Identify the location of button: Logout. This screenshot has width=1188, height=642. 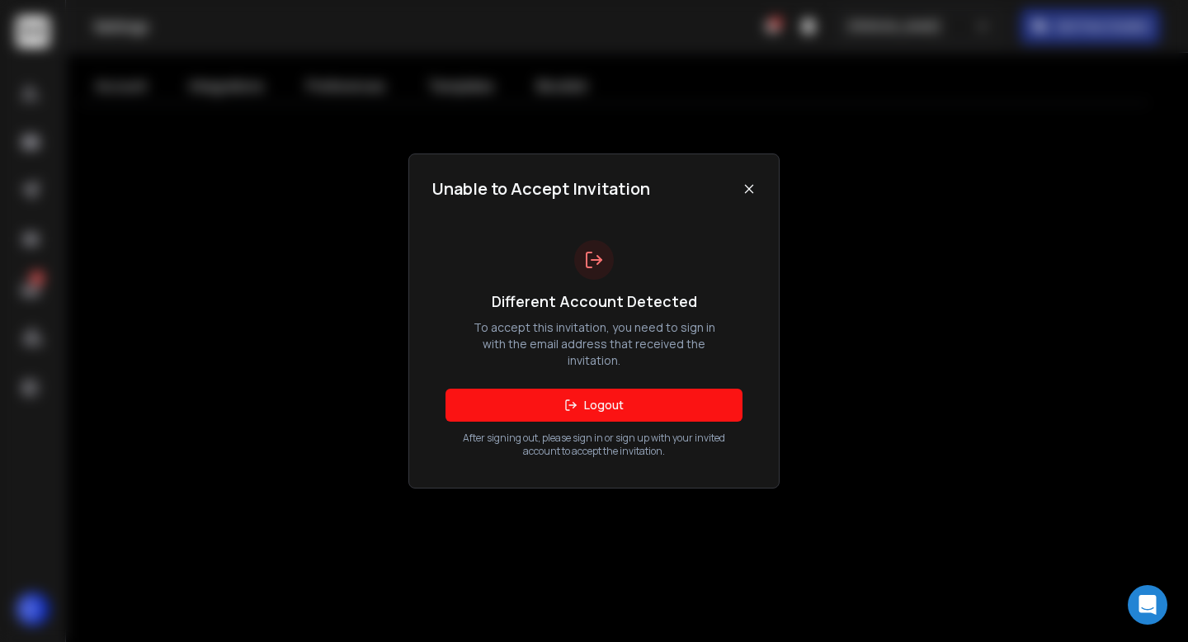
(594, 405).